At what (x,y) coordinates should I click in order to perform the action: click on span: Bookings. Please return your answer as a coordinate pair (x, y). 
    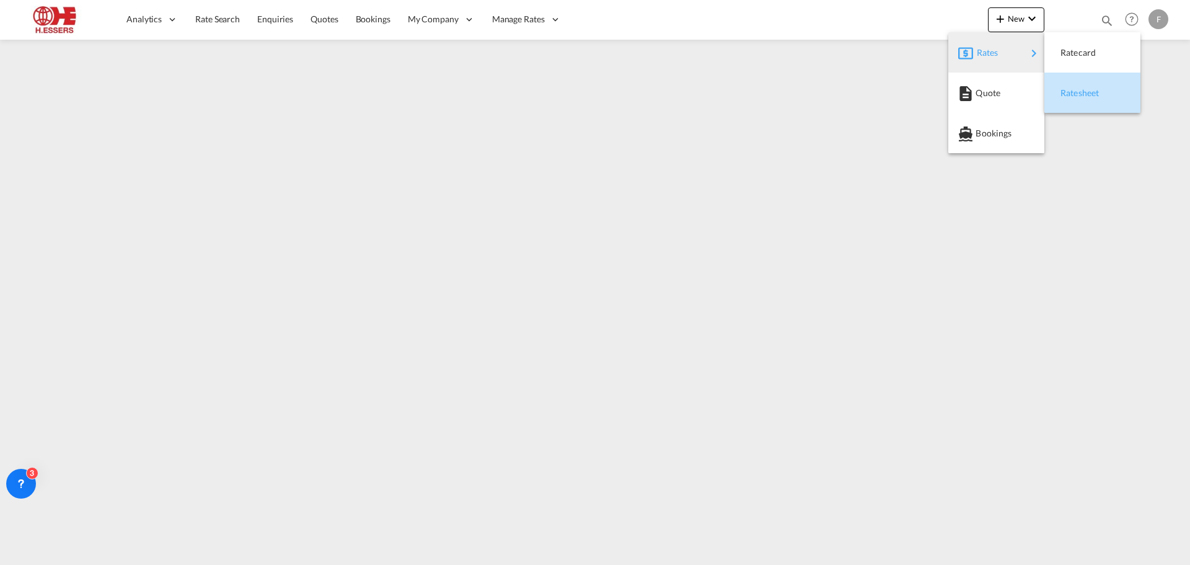
    Looking at the image, I should click on (982, 133).